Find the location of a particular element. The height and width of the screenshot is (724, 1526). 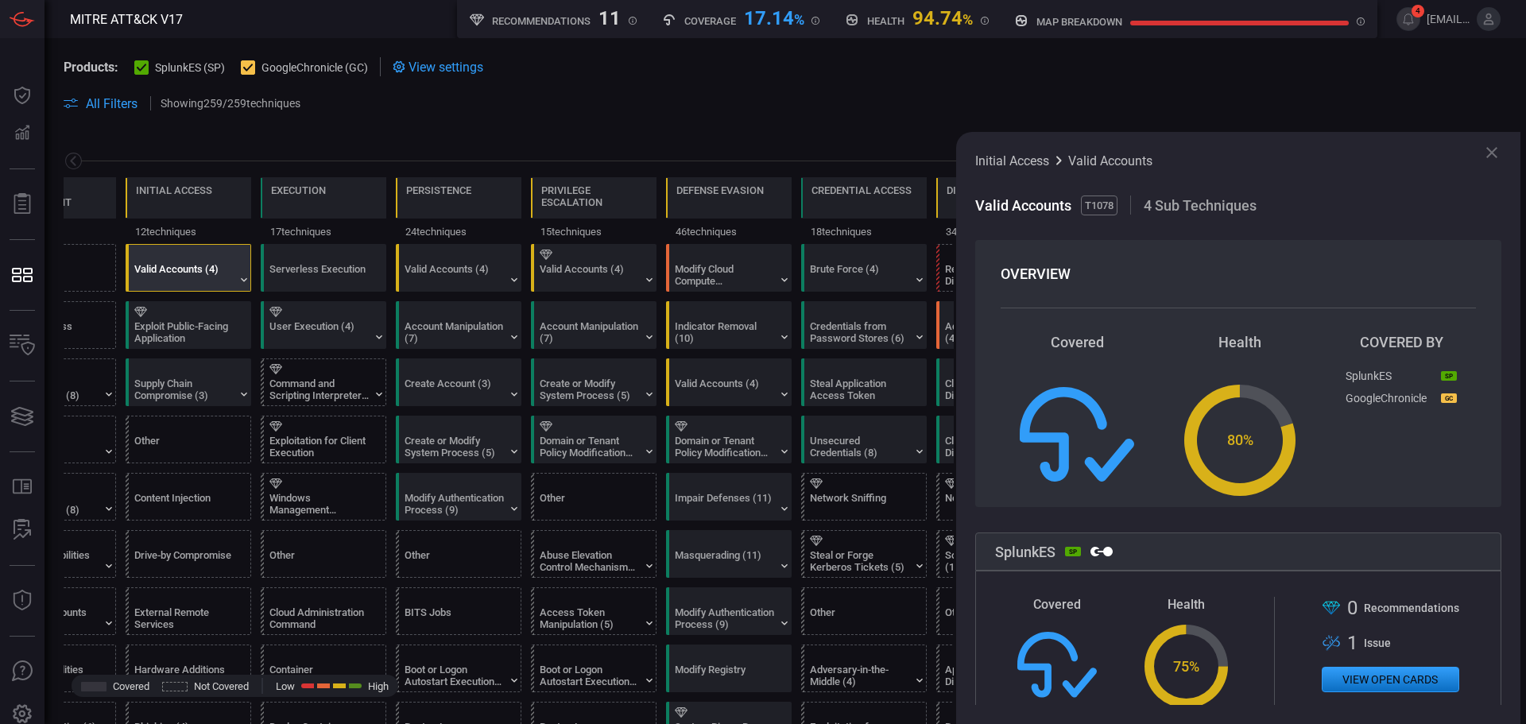

div: Initial Access is located at coordinates (174, 190).